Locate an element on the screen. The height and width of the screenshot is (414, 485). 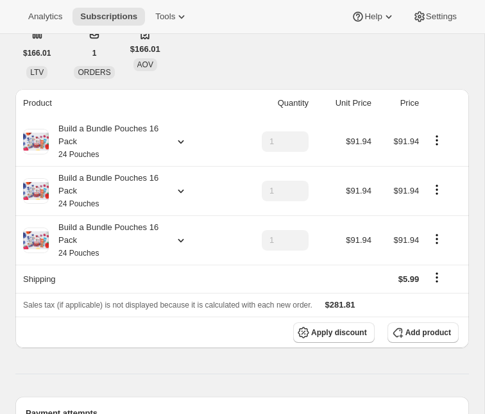
th: Unit Price is located at coordinates (344, 103).